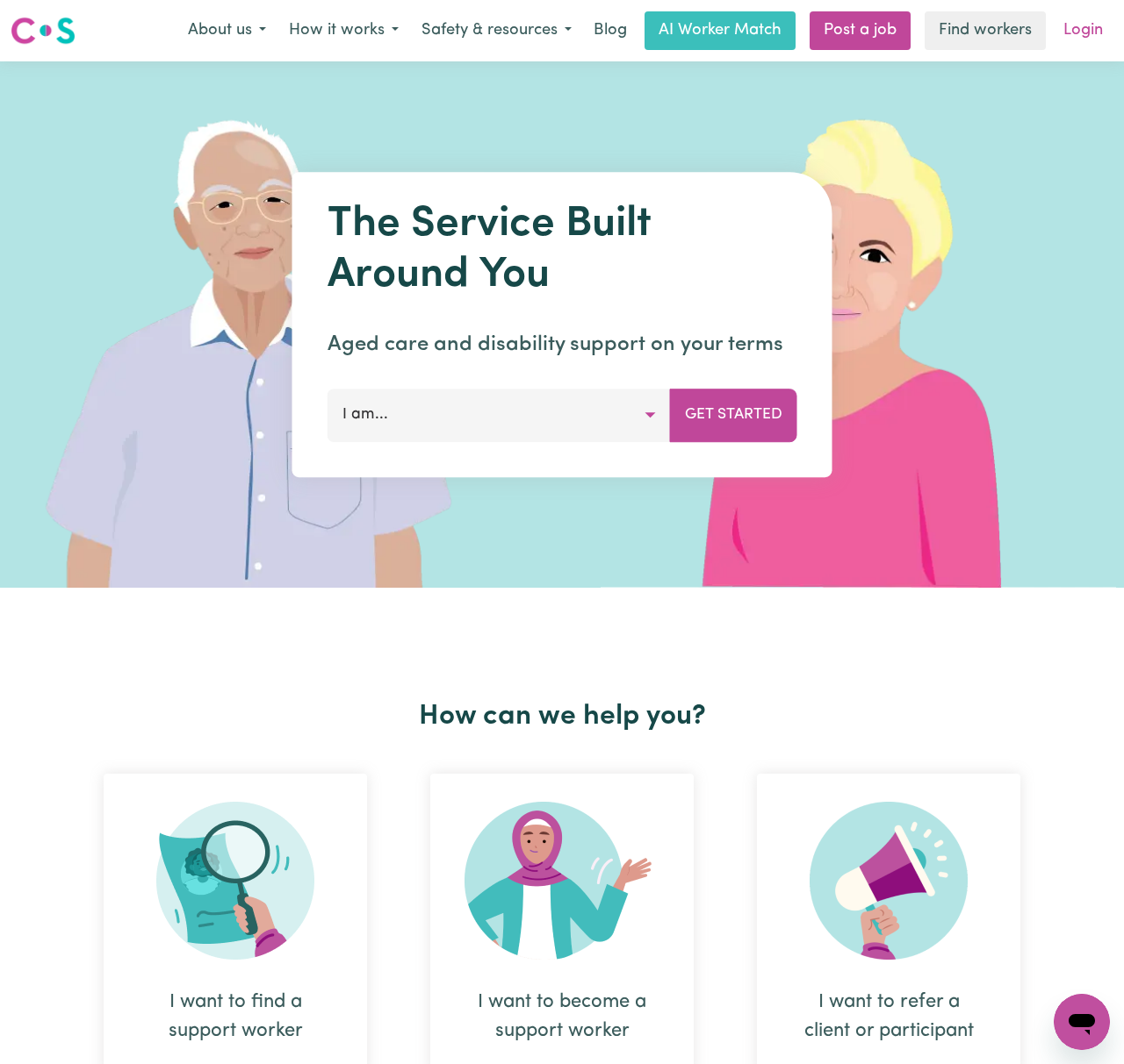 This screenshot has width=1124, height=1064. What do you see at coordinates (343, 30) in the screenshot?
I see `button: How it works` at bounding box center [343, 30].